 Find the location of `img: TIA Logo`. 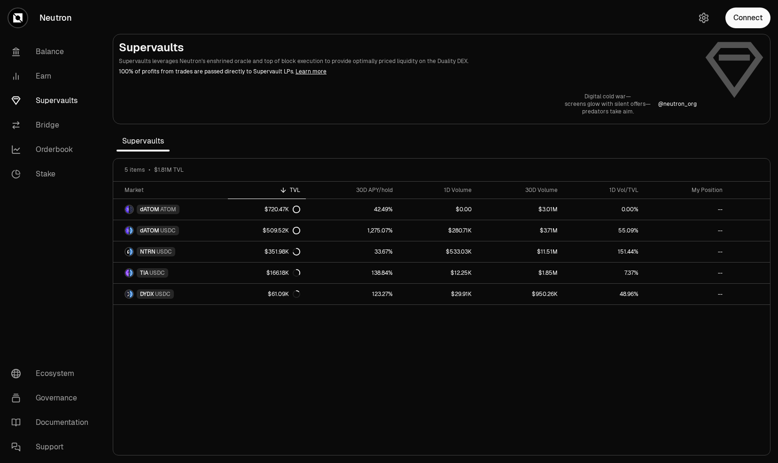

img: TIA Logo is located at coordinates (127, 273).